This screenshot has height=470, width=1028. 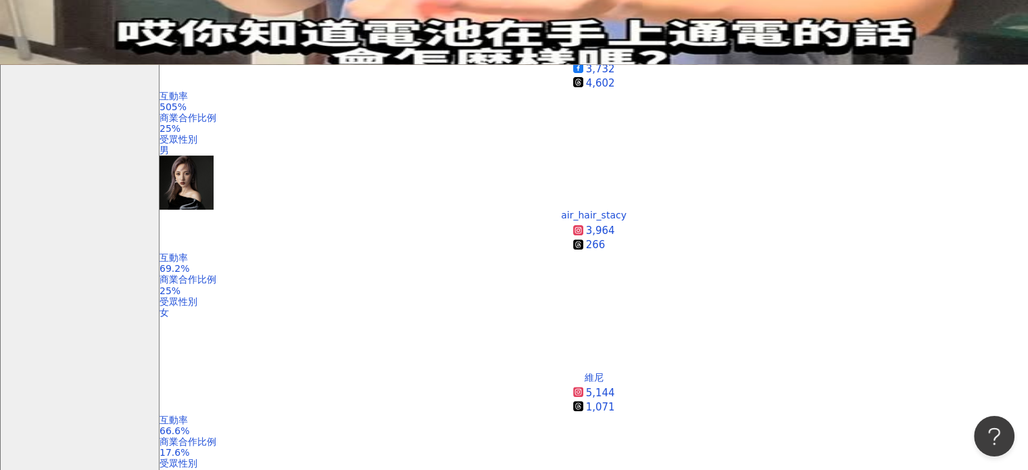 I want to click on div: 505%, so click(x=594, y=107).